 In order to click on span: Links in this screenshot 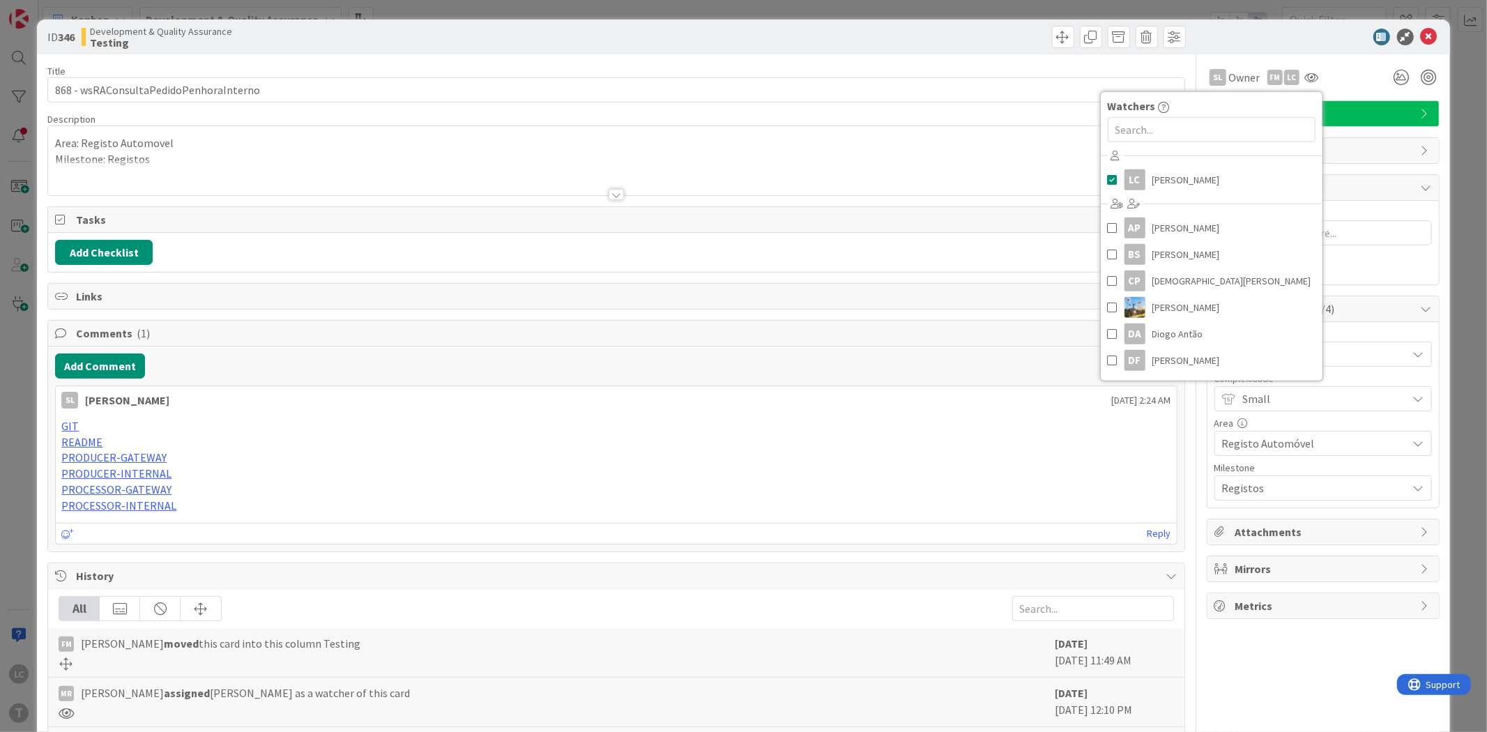, I will do `click(617, 296)`.